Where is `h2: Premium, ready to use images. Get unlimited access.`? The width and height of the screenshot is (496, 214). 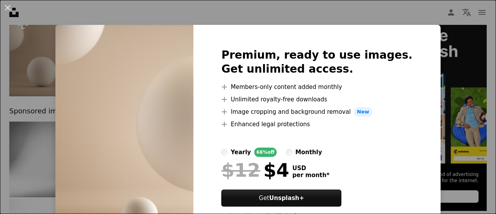 h2: Premium, ready to use images. Get unlimited access. is located at coordinates (317, 62).